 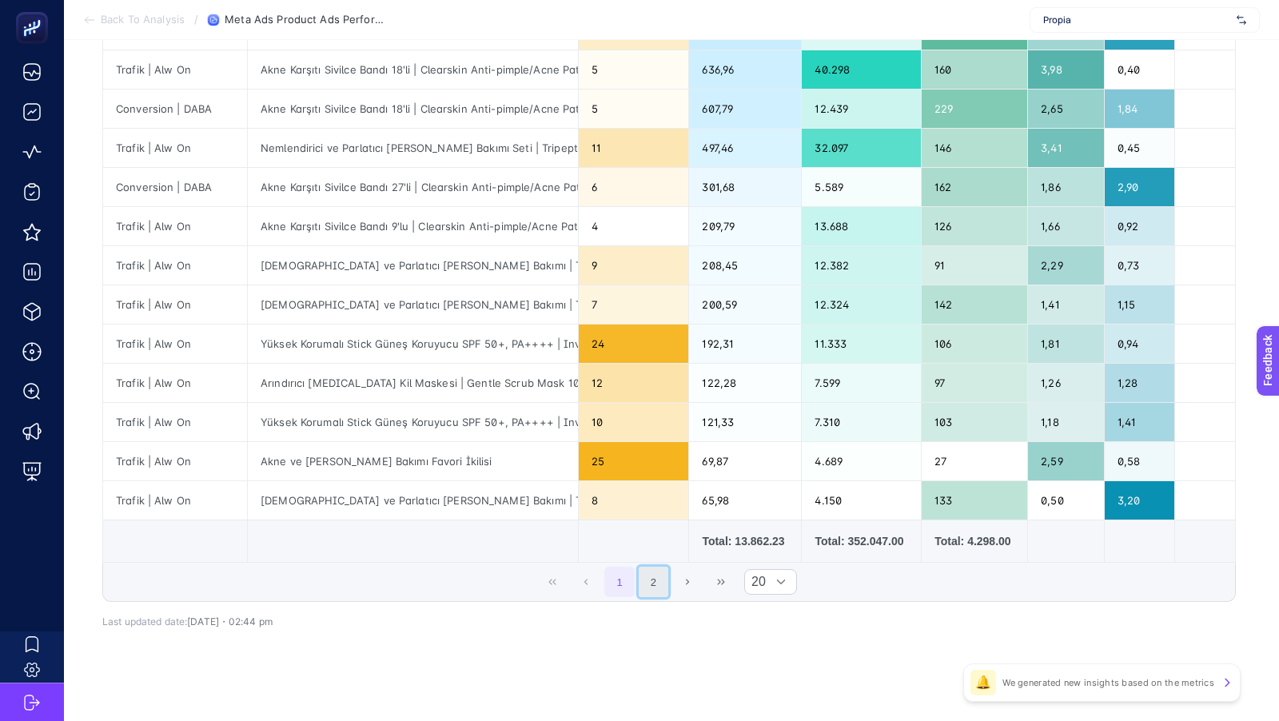 What do you see at coordinates (974, 187) in the screenshot?
I see `div: 162` at bounding box center [974, 187].